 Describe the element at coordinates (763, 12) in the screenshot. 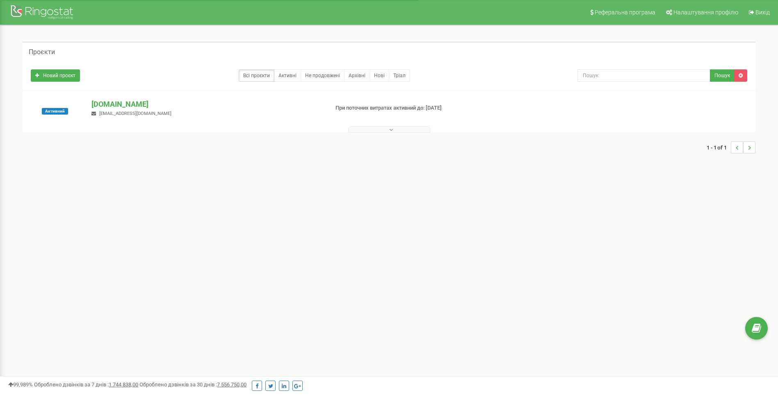

I see `span: Вихід` at that location.